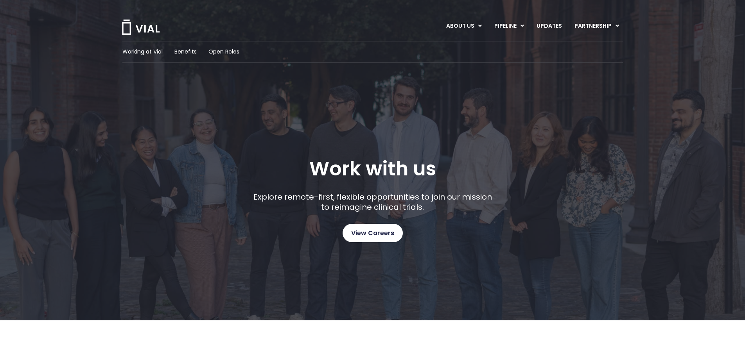  Describe the element at coordinates (549, 26) in the screenshot. I see `a: UPDATES` at that location.